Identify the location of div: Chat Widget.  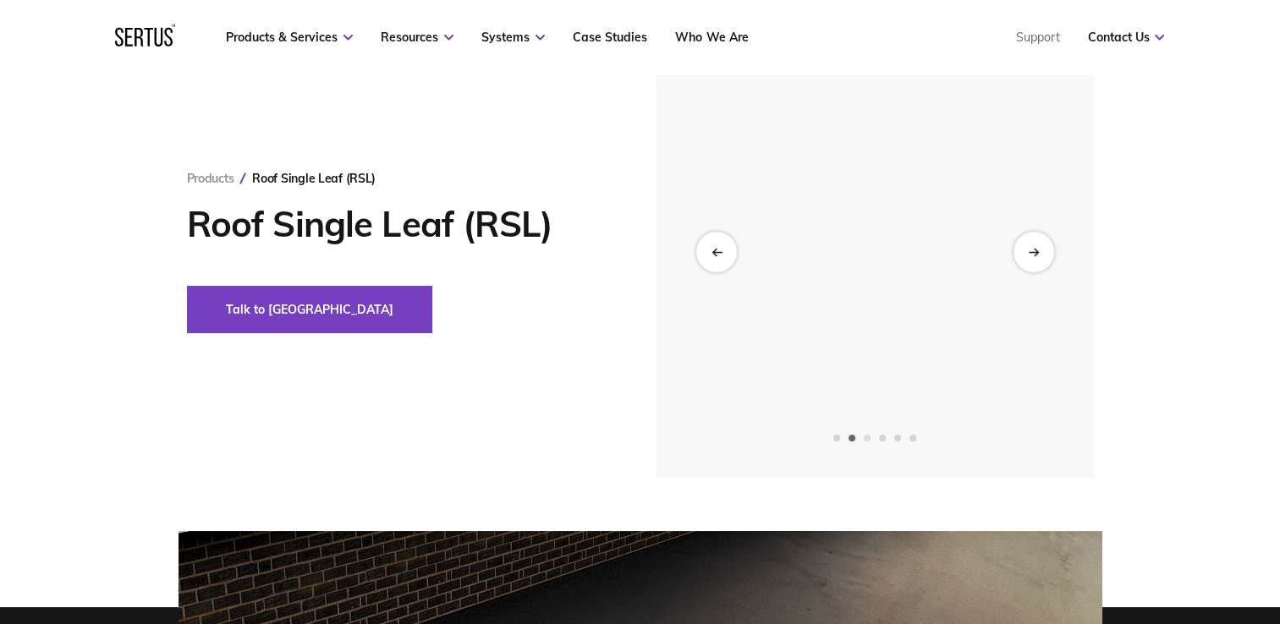
(1127, 526).